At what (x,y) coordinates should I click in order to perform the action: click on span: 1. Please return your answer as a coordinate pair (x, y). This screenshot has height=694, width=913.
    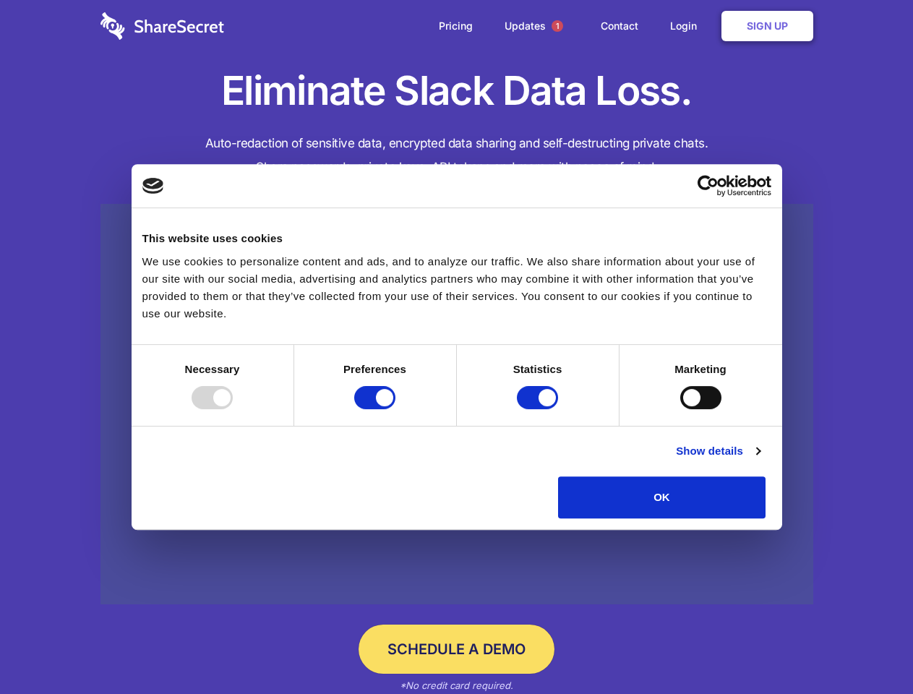
    Looking at the image, I should click on (558, 26).